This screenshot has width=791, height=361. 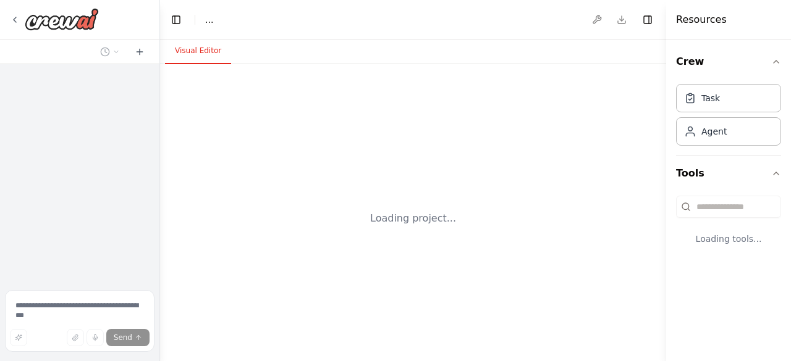 I want to click on div: Loading project..., so click(x=413, y=219).